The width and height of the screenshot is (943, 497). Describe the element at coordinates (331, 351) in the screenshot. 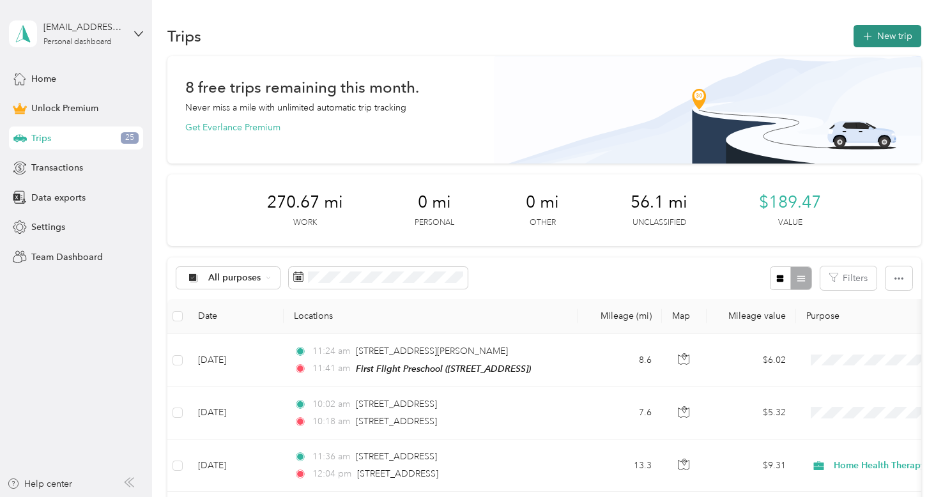

I see `span: 11:24 am` at that location.